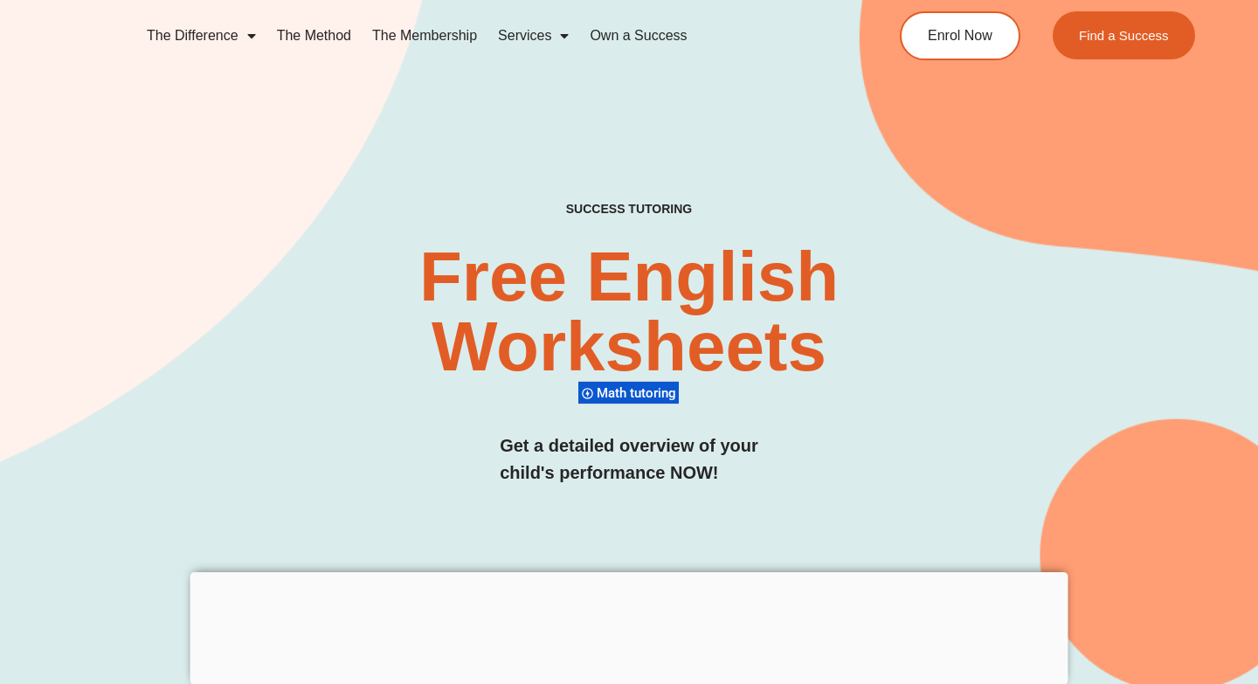 This screenshot has height=684, width=1258. I want to click on a: The Difference, so click(201, 36).